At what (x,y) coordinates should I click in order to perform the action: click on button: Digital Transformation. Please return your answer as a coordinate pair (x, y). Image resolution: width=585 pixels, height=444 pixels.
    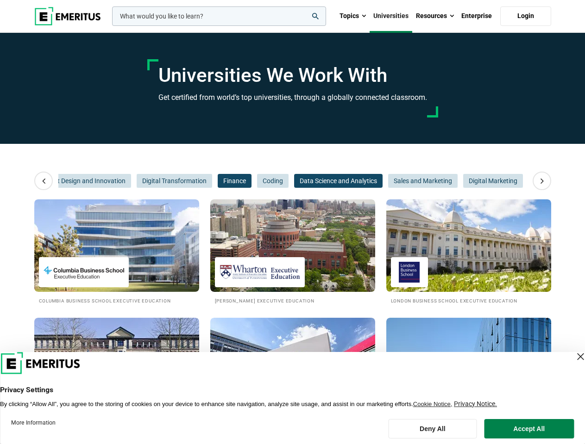
    Looking at the image, I should click on (174, 181).